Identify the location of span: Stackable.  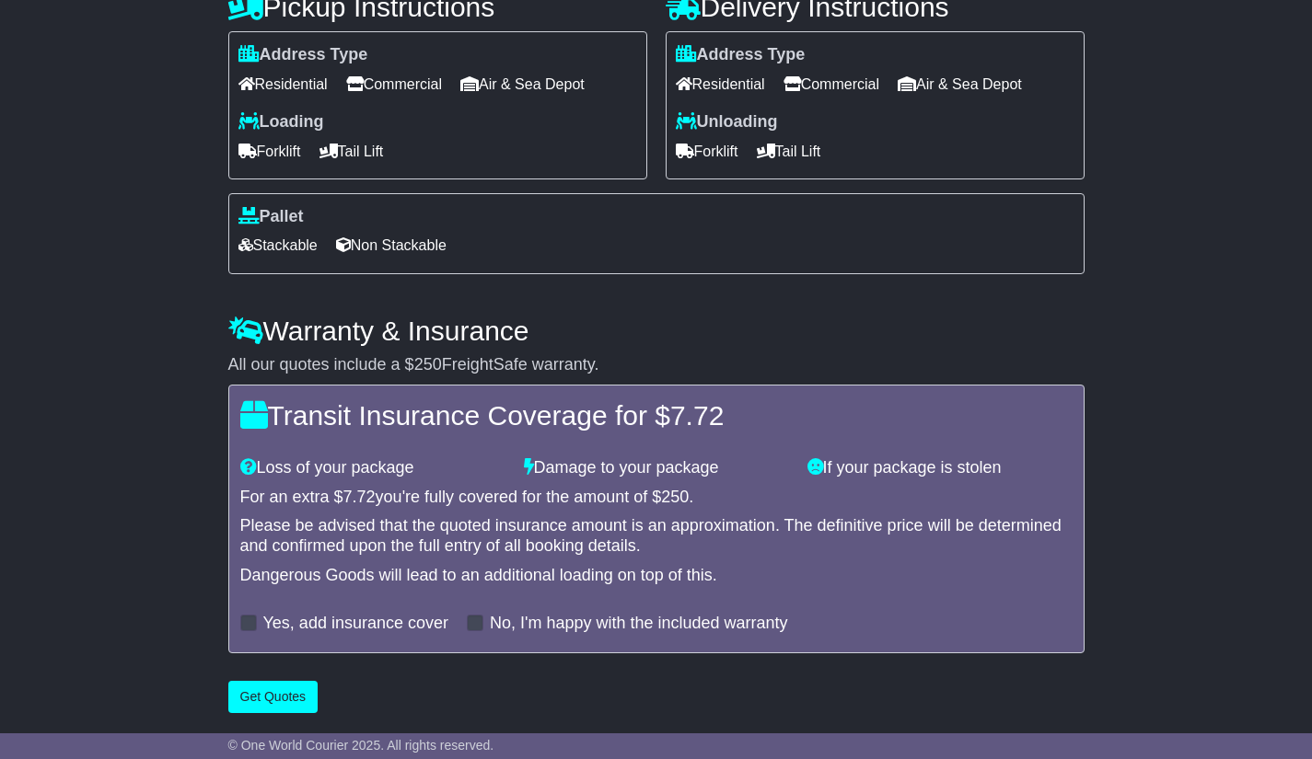
(278, 245).